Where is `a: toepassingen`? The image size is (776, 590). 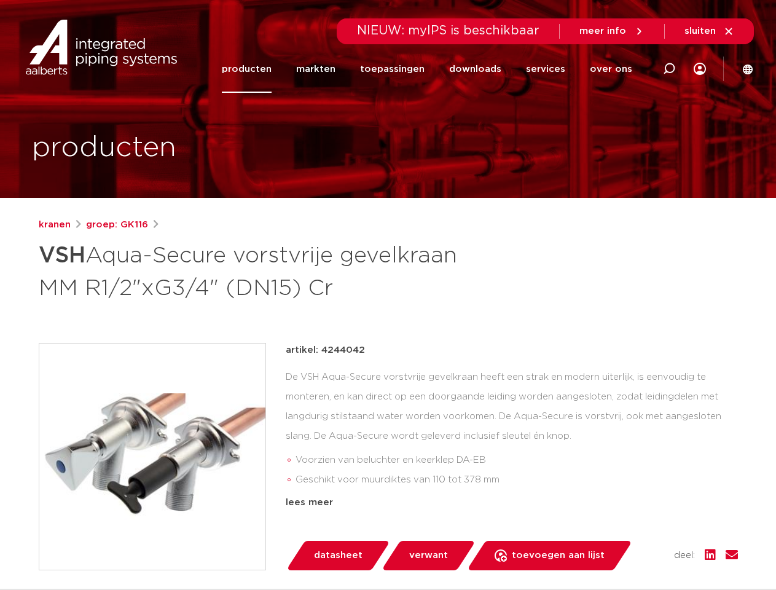
a: toepassingen is located at coordinates (392, 69).